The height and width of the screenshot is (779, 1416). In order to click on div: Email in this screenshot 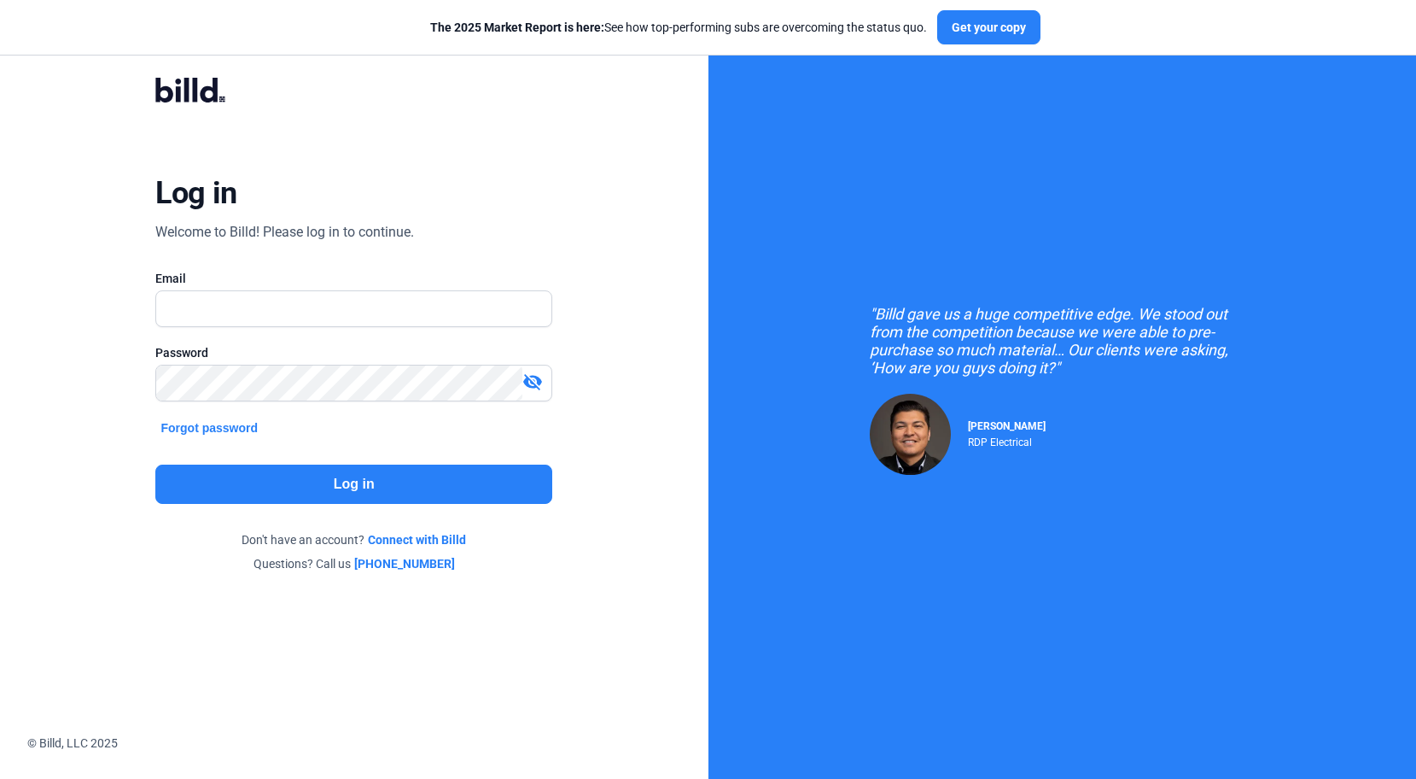, I will do `click(353, 278)`.